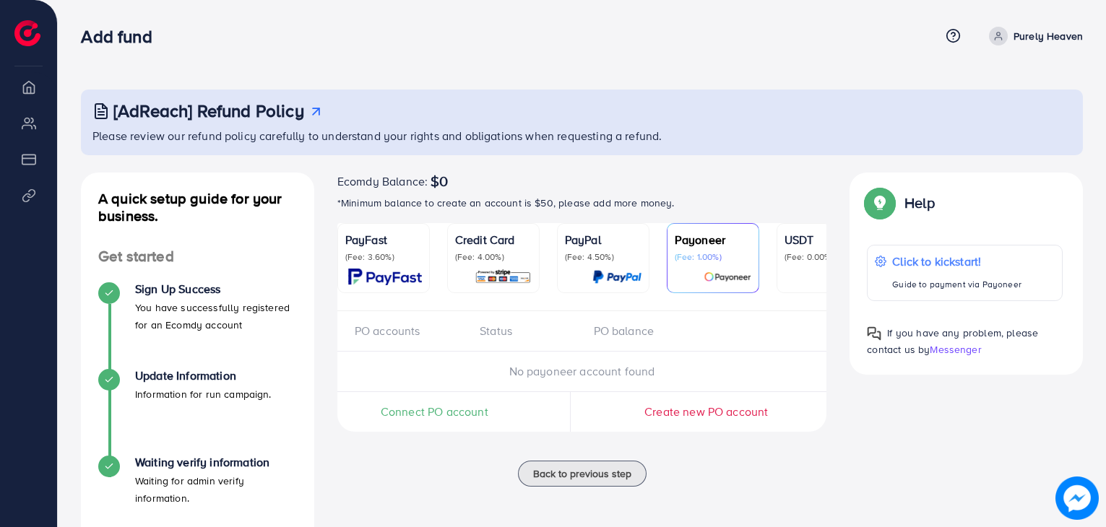 The image size is (1106, 527). Describe the element at coordinates (919, 203) in the screenshot. I see `p: Help` at that location.